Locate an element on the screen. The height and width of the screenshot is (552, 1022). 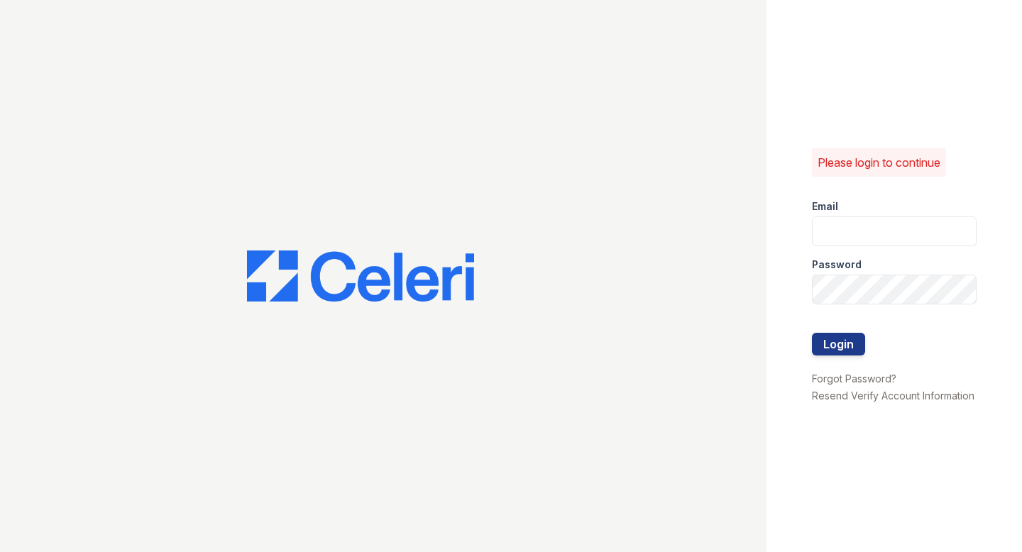
img: CE_Logo_Blue-a8612792a0a2168367f1c8372b55b34899dd931a85d93a1a3d3e32e68fde9ad4.png is located at coordinates (360, 276).